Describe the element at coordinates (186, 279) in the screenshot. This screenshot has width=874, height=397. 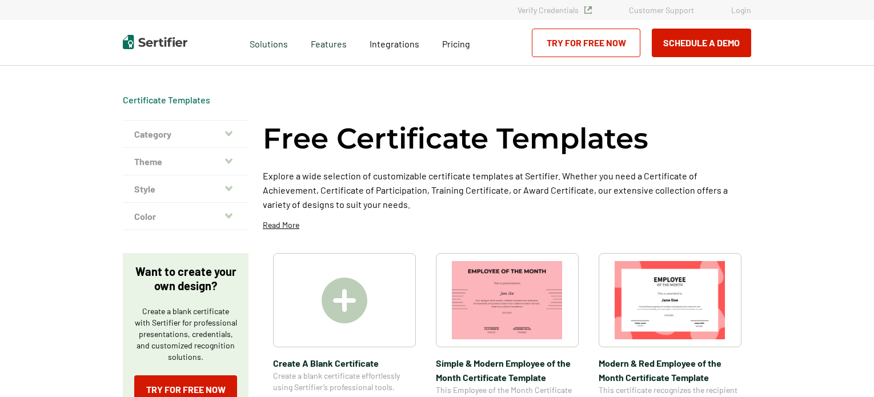
I see `p: Want to create your own design?` at that location.